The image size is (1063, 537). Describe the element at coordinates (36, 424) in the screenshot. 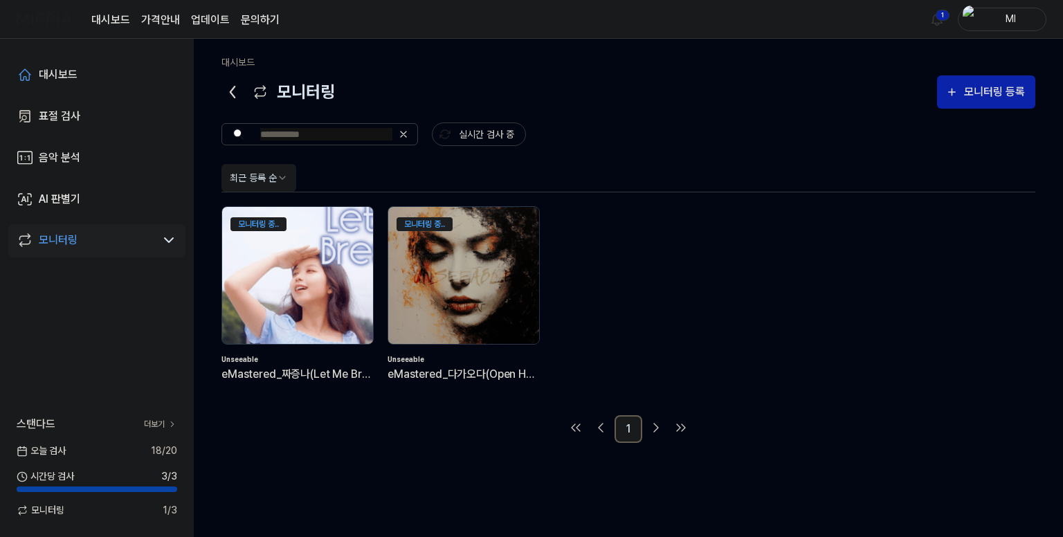

I see `span: 스탠다드` at that location.